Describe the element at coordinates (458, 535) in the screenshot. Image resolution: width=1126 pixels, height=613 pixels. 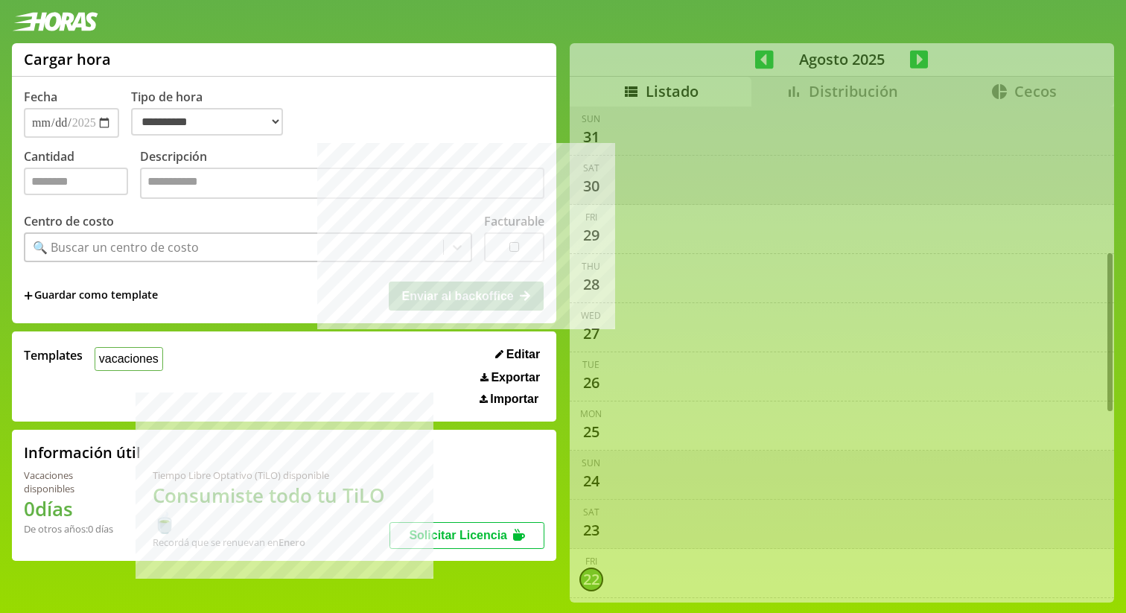
I see `span: Solicitar Licencia` at that location.